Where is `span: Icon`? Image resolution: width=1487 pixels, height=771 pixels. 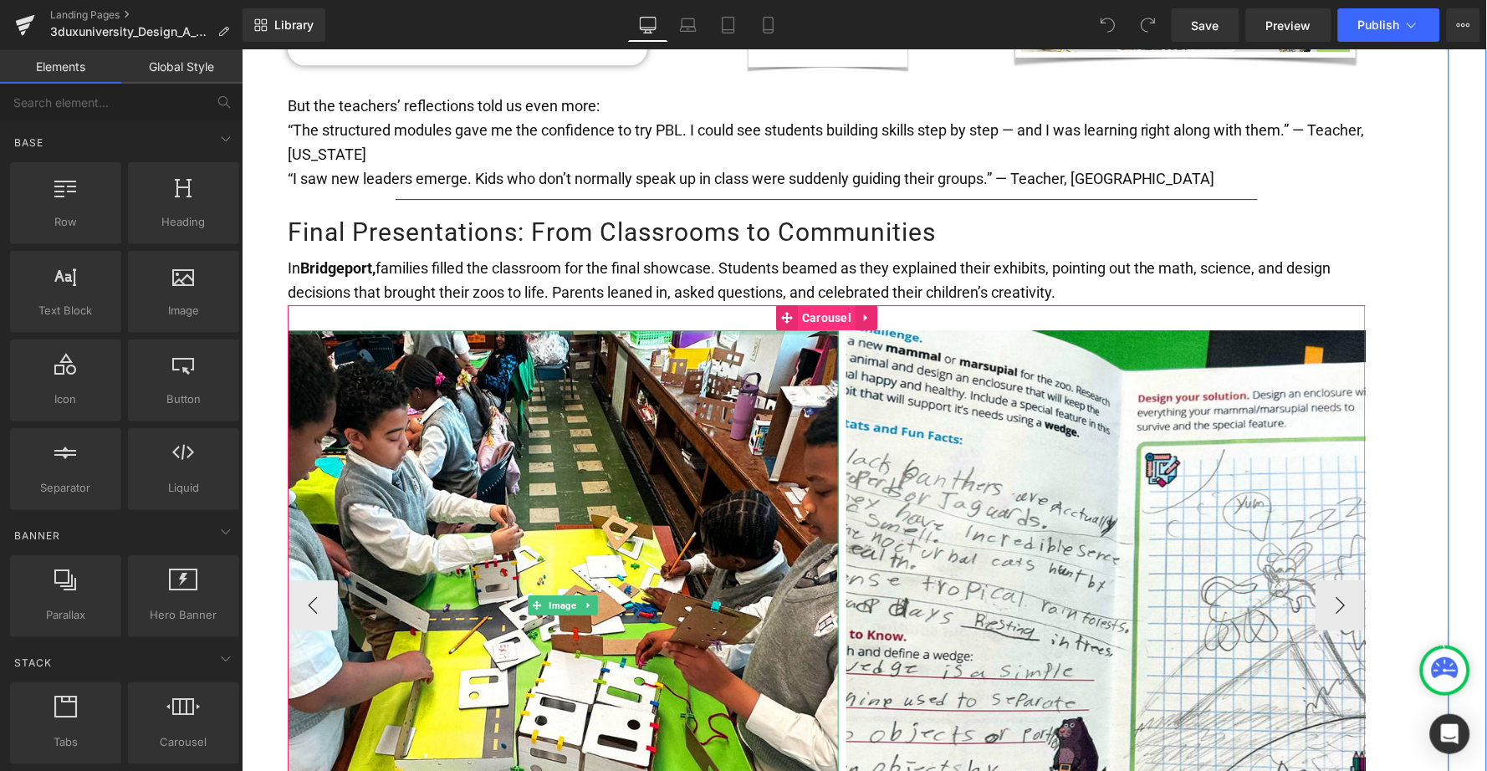 span: Icon is located at coordinates (65, 399).